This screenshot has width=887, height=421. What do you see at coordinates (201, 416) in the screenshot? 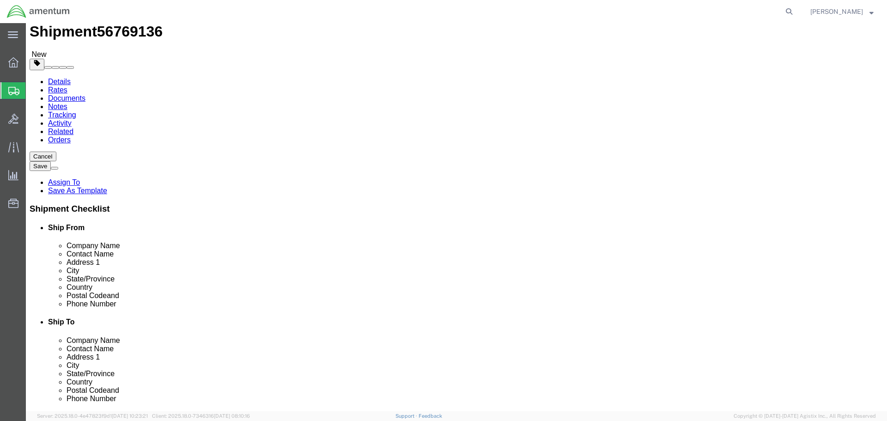
I see `span: Client: 2025.18.0-7346316` at bounding box center [201, 416].